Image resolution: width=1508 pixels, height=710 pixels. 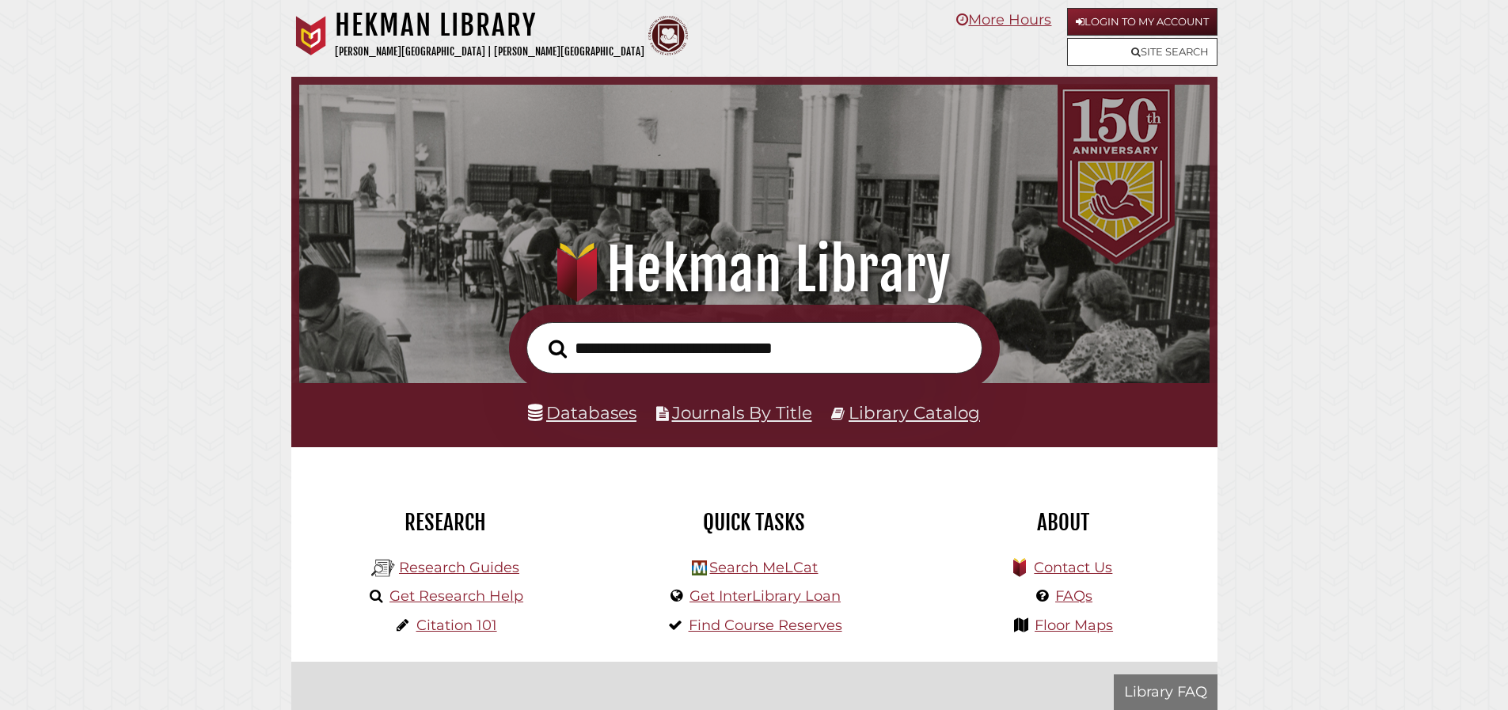 What do you see at coordinates (446, 522) in the screenshot?
I see `h2: Research` at bounding box center [446, 522].